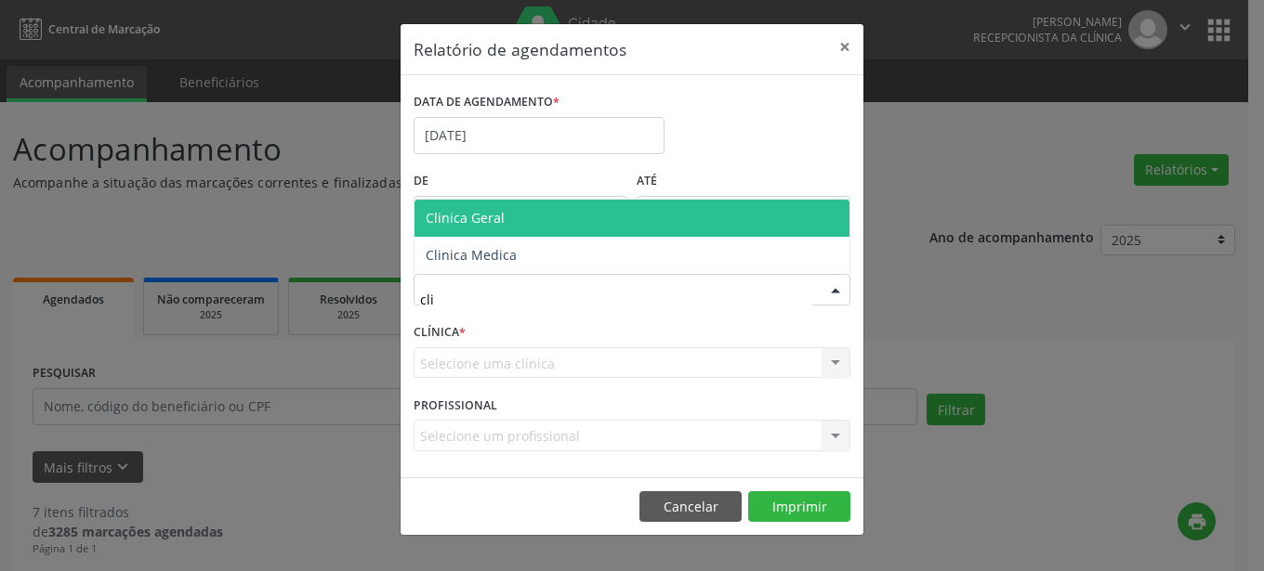 The width and height of the screenshot is (1264, 571). What do you see at coordinates (519, 49) in the screenshot?
I see `h5: Relatório de agendamentos` at bounding box center [519, 49].